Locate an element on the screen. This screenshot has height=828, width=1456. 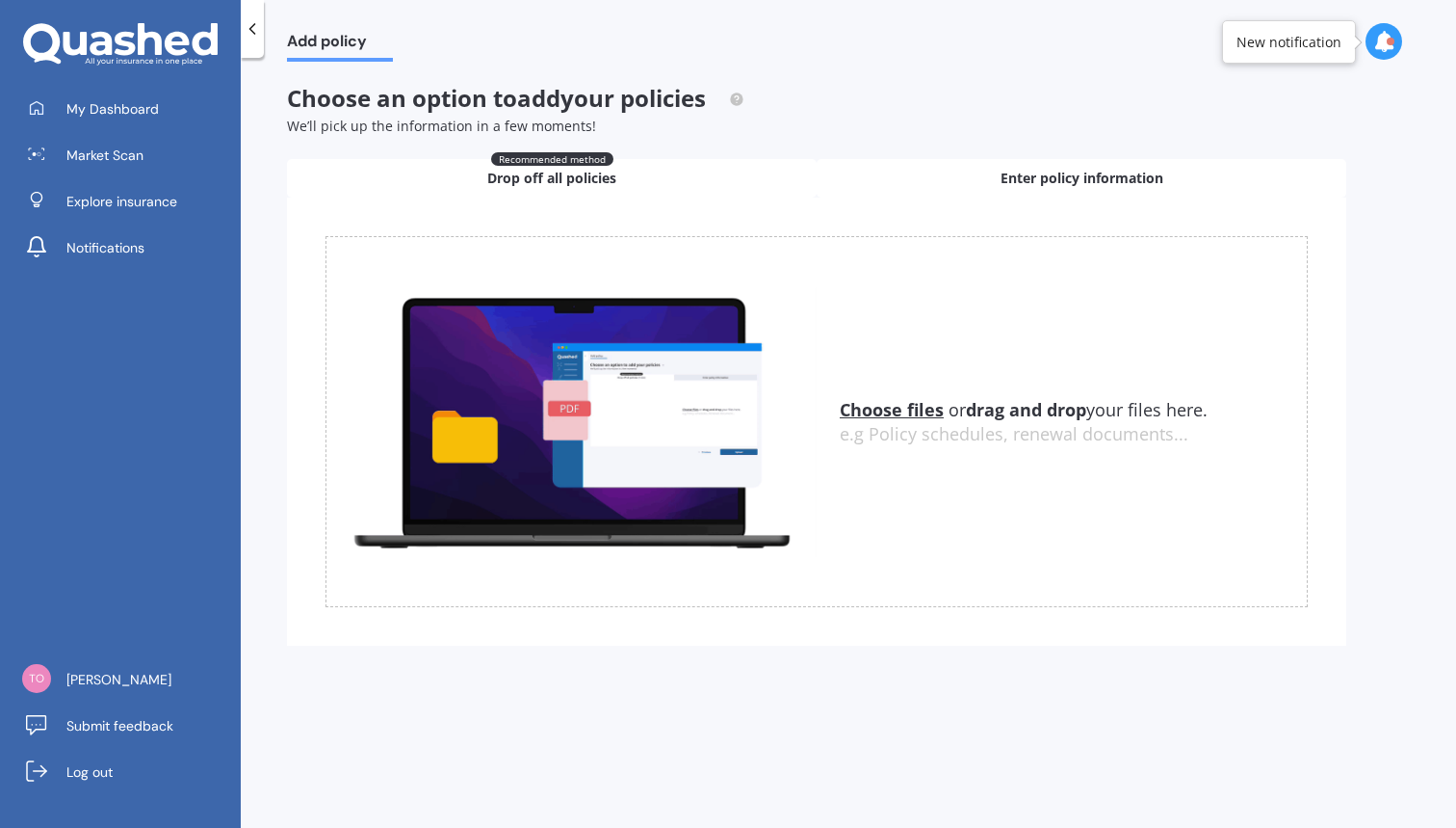
img: 1c0c991cec566ad1467dc838ea3fc525 is located at coordinates (36, 679).